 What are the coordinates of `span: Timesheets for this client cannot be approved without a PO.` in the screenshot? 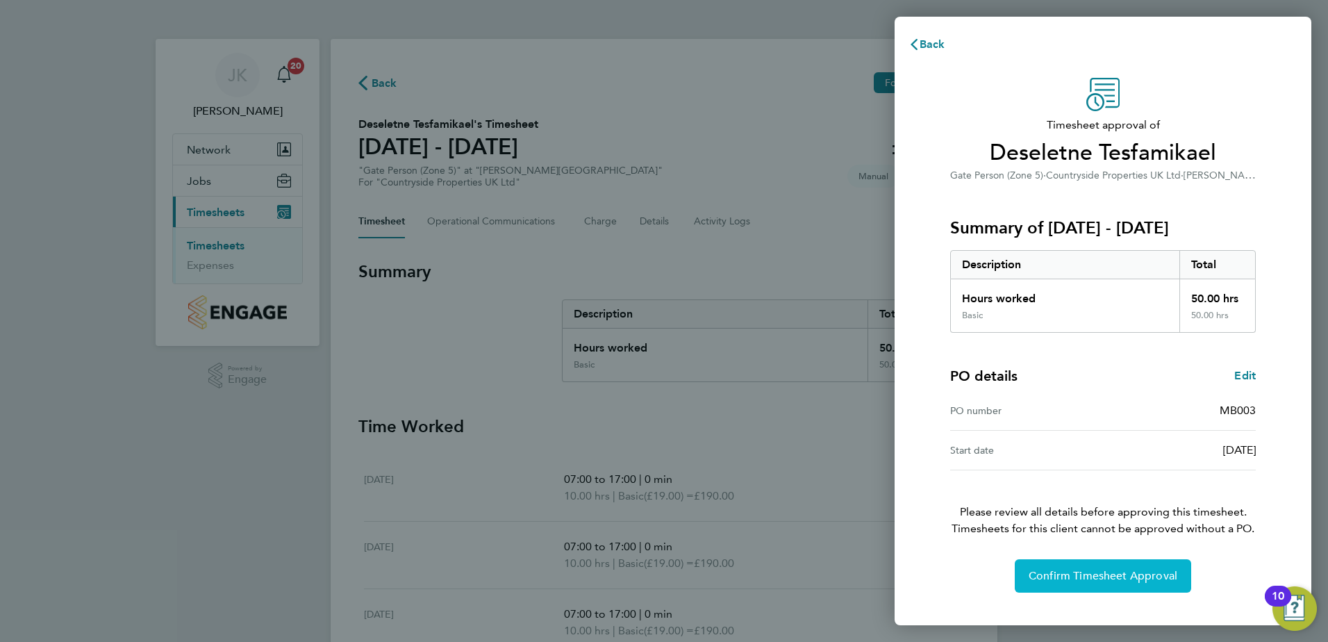 It's located at (1103, 529).